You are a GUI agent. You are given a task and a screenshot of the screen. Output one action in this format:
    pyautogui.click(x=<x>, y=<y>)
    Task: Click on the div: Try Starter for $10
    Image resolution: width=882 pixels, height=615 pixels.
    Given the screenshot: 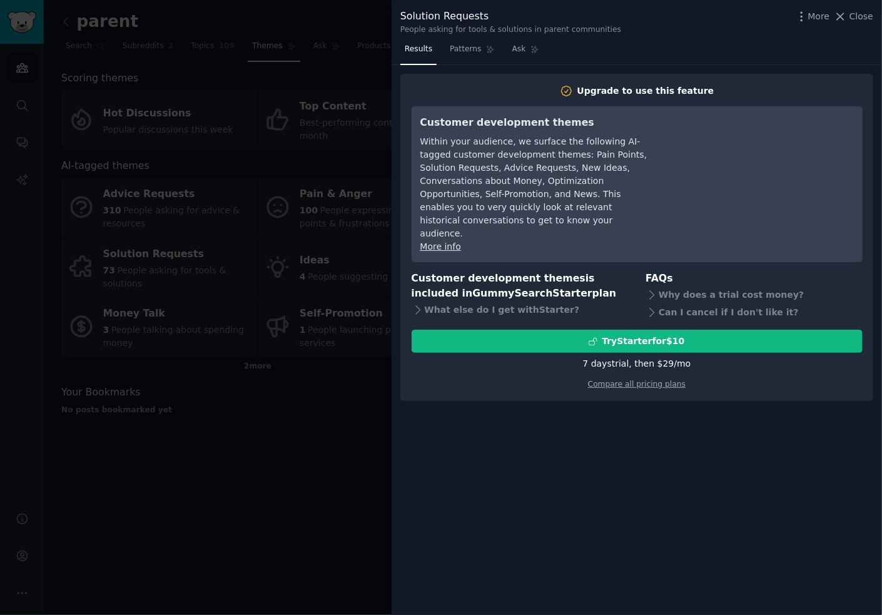 What is the action you would take?
    pyautogui.click(x=643, y=341)
    